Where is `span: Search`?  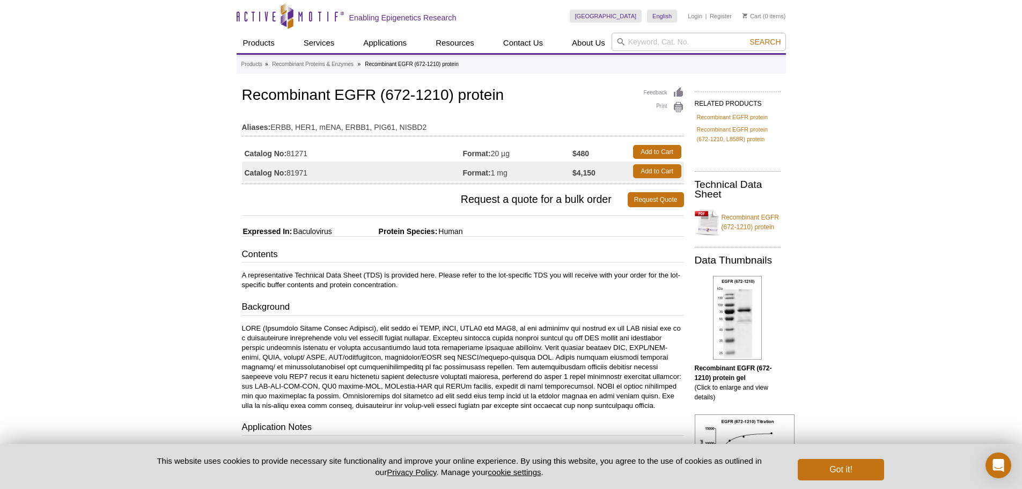 span: Search is located at coordinates (765, 42).